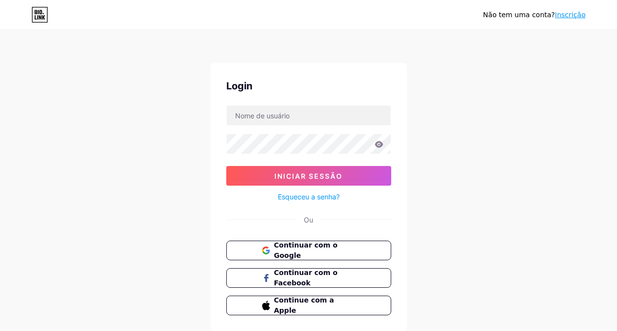 The height and width of the screenshot is (331, 617). I want to click on span: Continuar com o Facebook, so click(314, 278).